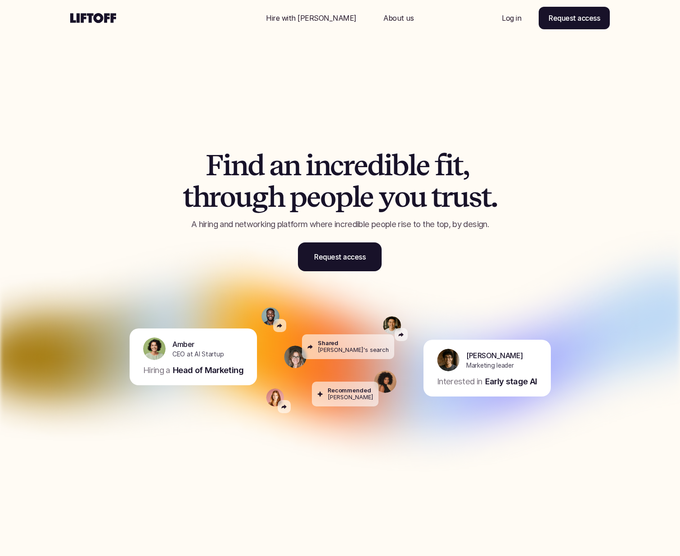 This screenshot has height=556, width=680. I want to click on p: Head of Marketing, so click(208, 370).